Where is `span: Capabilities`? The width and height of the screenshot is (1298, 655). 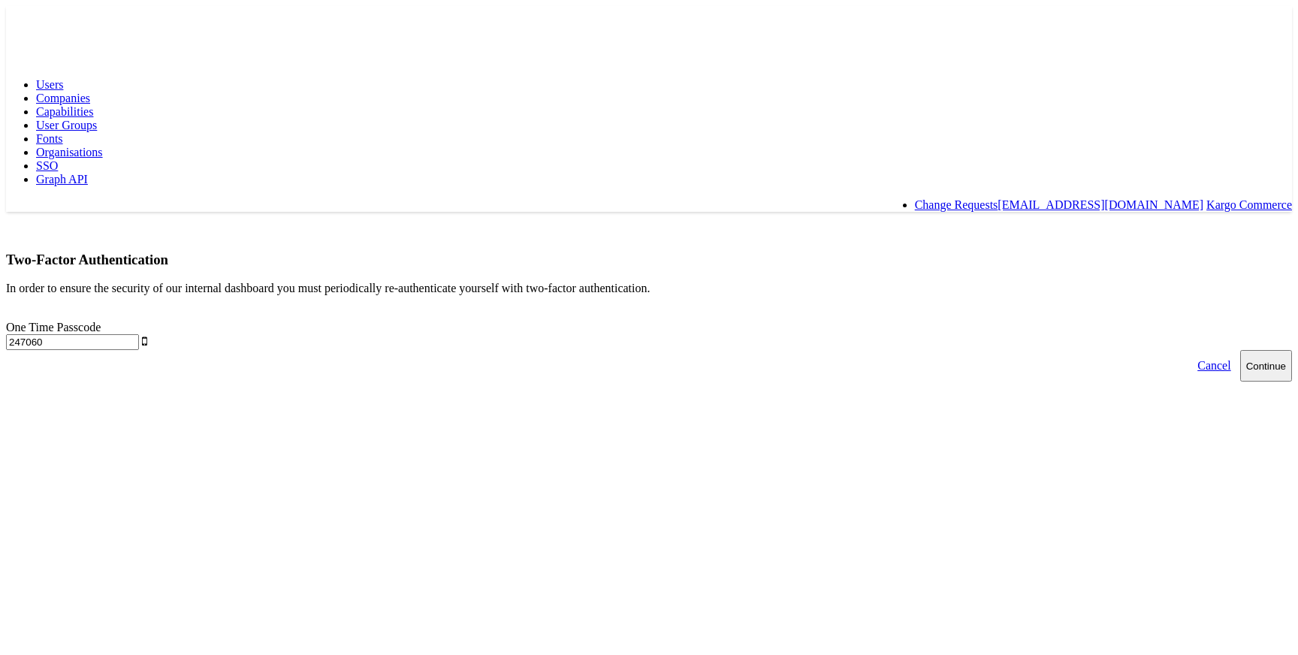
span: Capabilities is located at coordinates (65, 111).